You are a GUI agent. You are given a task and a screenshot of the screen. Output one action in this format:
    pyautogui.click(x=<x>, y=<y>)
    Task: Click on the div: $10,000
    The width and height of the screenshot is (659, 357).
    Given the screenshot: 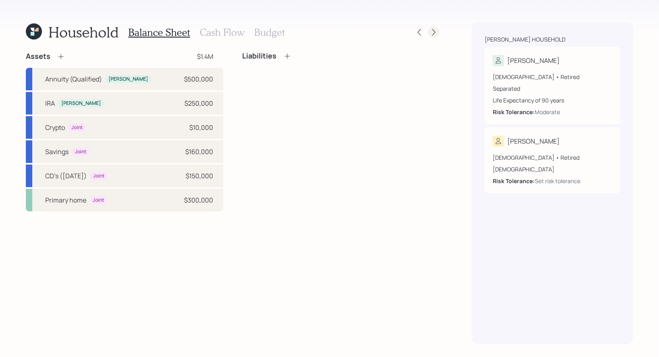 What is the action you would take?
    pyautogui.click(x=202, y=128)
    